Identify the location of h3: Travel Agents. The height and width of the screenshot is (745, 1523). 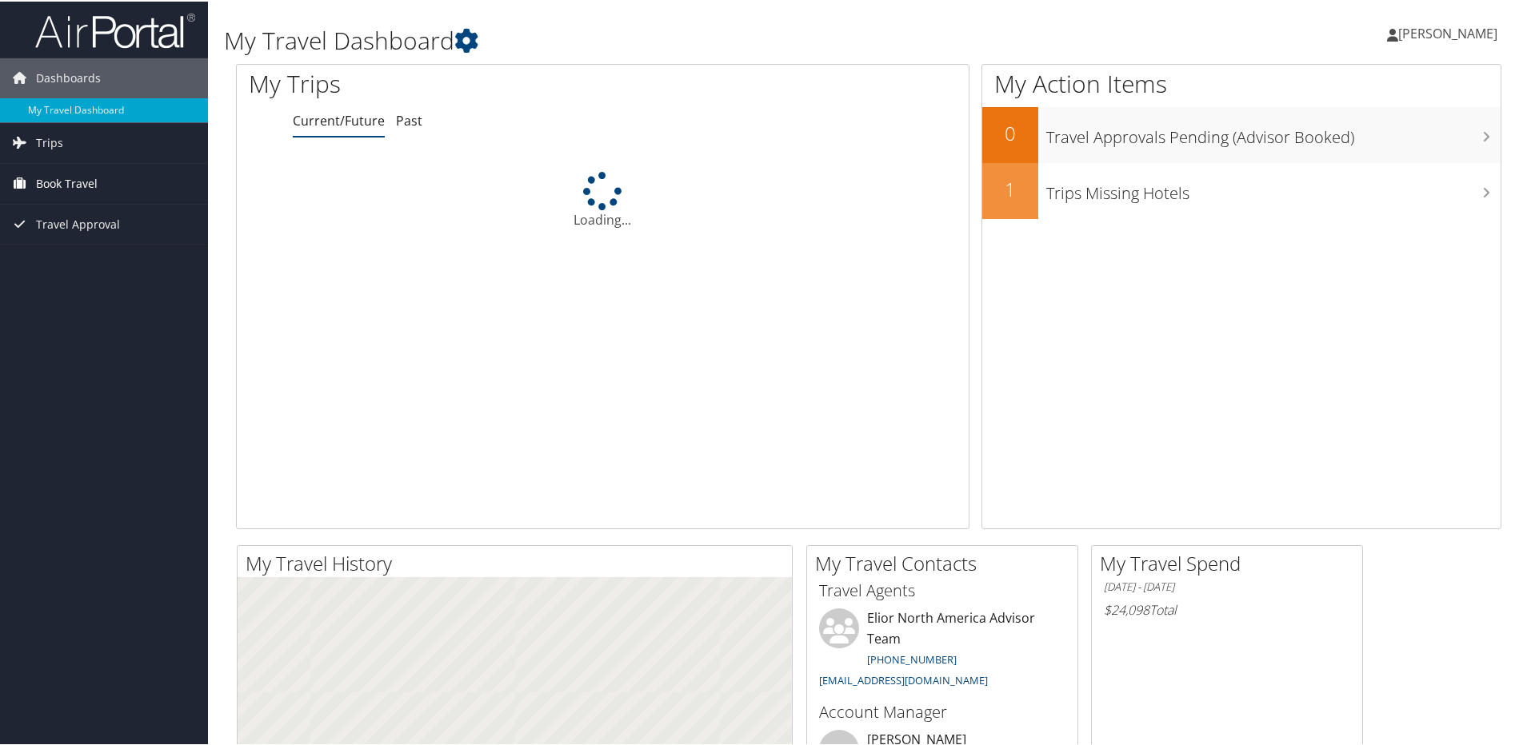
(942, 589).